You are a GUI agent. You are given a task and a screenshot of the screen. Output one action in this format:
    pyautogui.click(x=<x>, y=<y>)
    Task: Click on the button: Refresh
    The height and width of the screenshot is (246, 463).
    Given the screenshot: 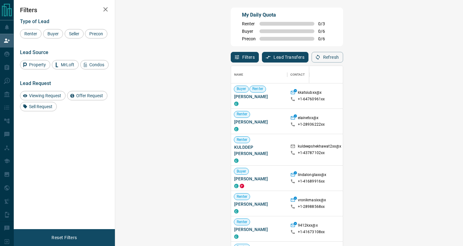 What is the action you would take?
    pyautogui.click(x=327, y=57)
    